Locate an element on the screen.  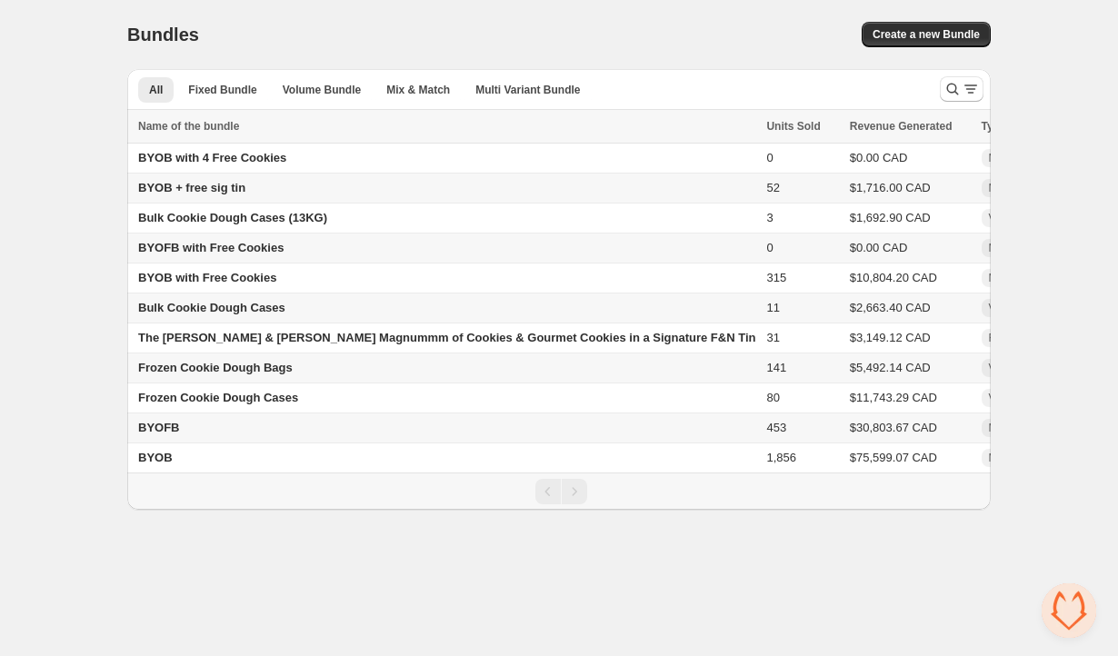
span: Multi Variant Bundle is located at coordinates (527, 90).